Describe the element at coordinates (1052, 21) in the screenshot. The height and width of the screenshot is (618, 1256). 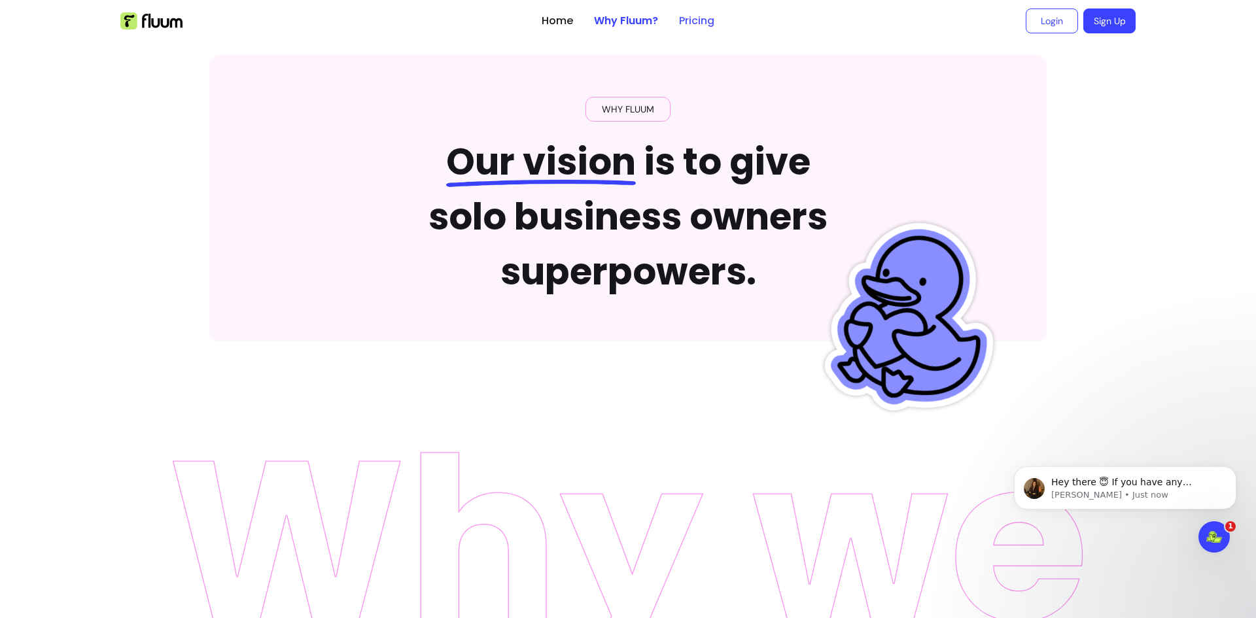
I see `a: Login` at that location.